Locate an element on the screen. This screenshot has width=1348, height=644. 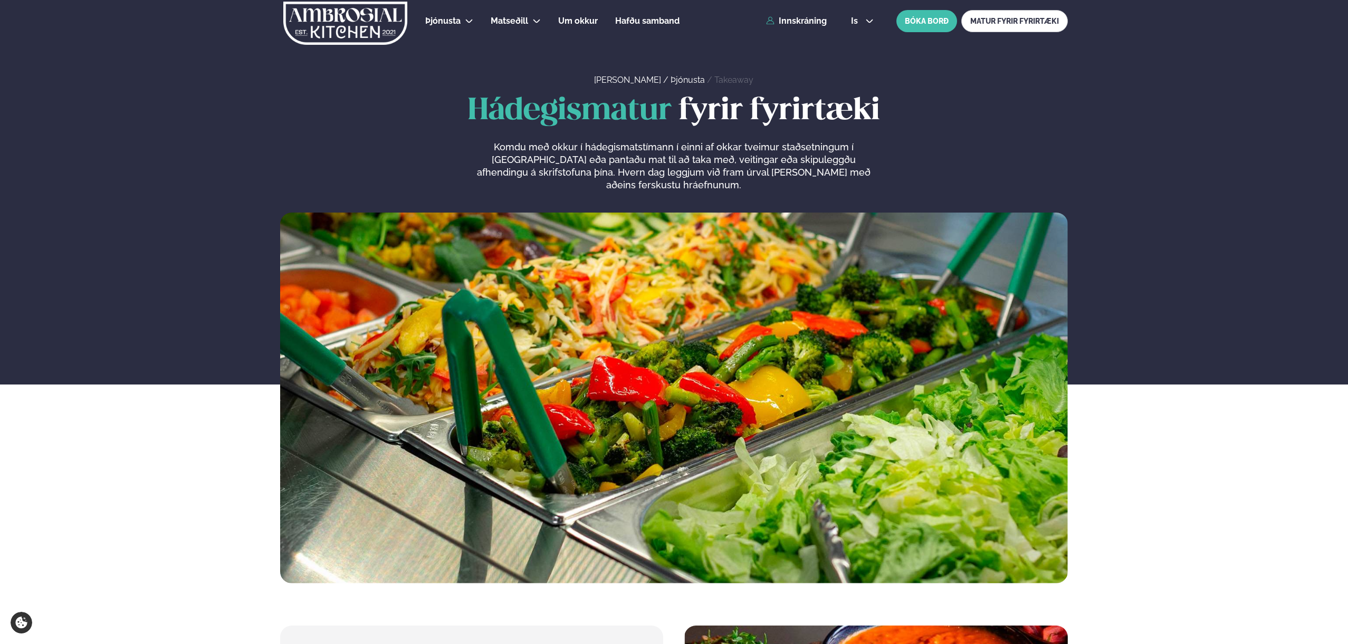
a: Um okkur is located at coordinates (578, 21).